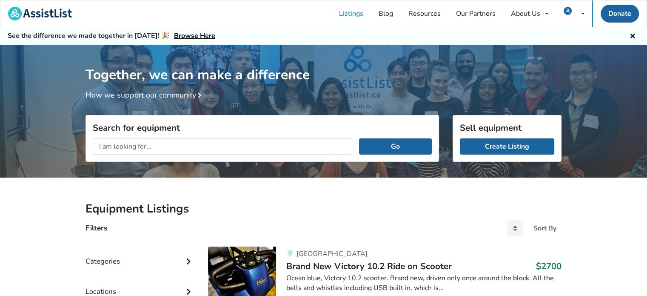 The height and width of the screenshot is (296, 647). Describe the element at coordinates (40, 14) in the screenshot. I see `img: assistlist-logo` at that location.